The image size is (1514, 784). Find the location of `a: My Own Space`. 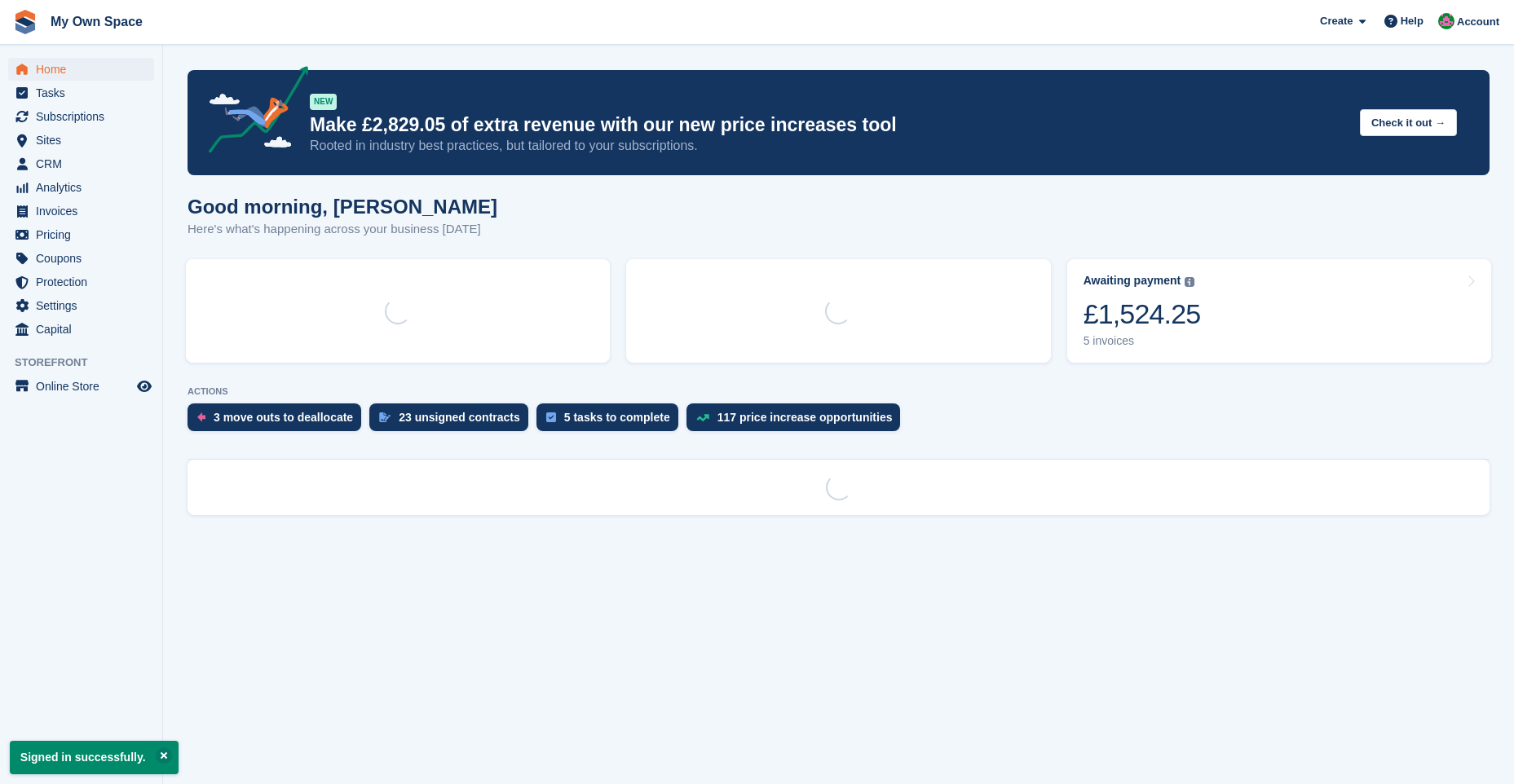

a: My Own Space is located at coordinates (96, 21).